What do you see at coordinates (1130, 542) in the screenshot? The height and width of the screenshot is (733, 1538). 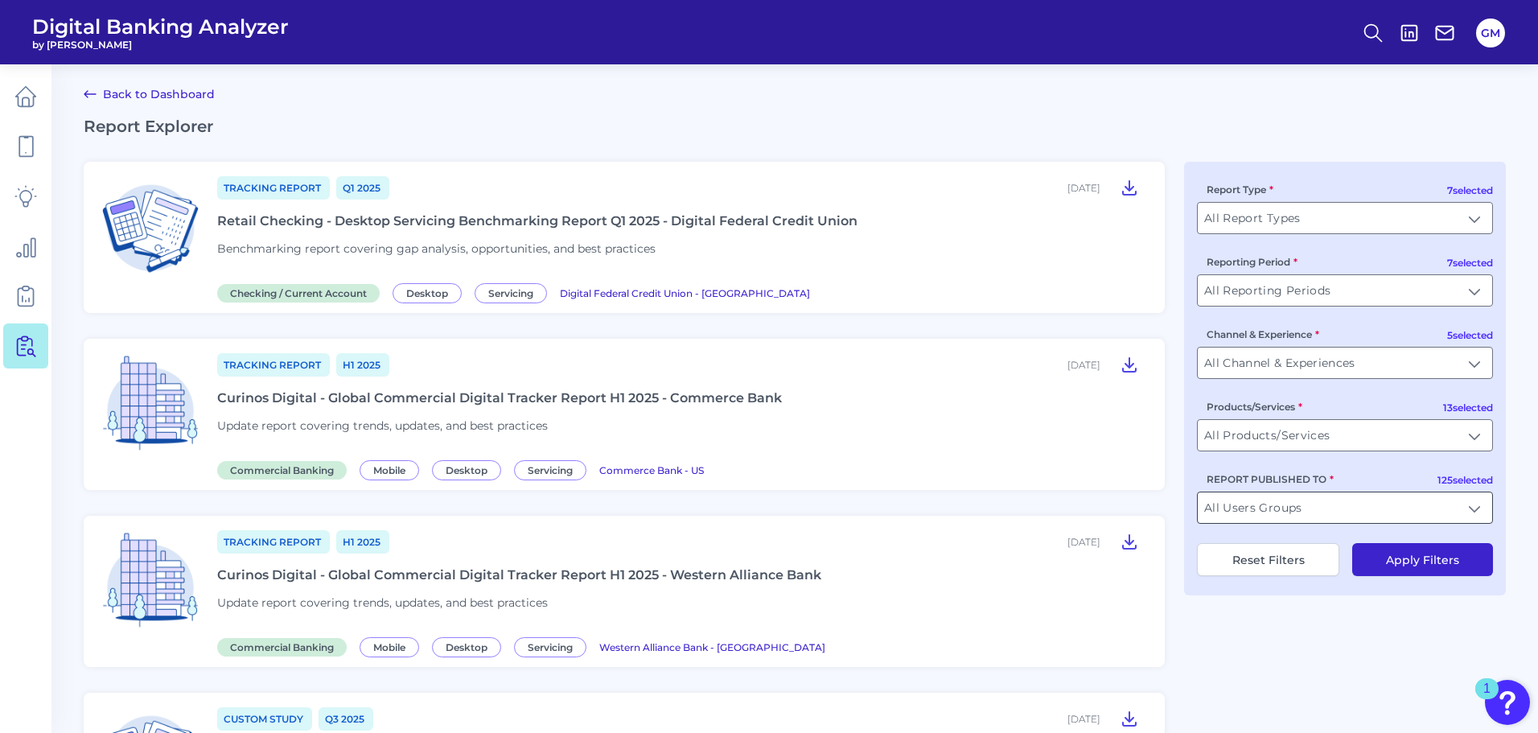 I see `button: Curinos Digital - Global Commercial Digital Tracker Report H1 2025 - Western Alliance Bank` at bounding box center [1130, 542].